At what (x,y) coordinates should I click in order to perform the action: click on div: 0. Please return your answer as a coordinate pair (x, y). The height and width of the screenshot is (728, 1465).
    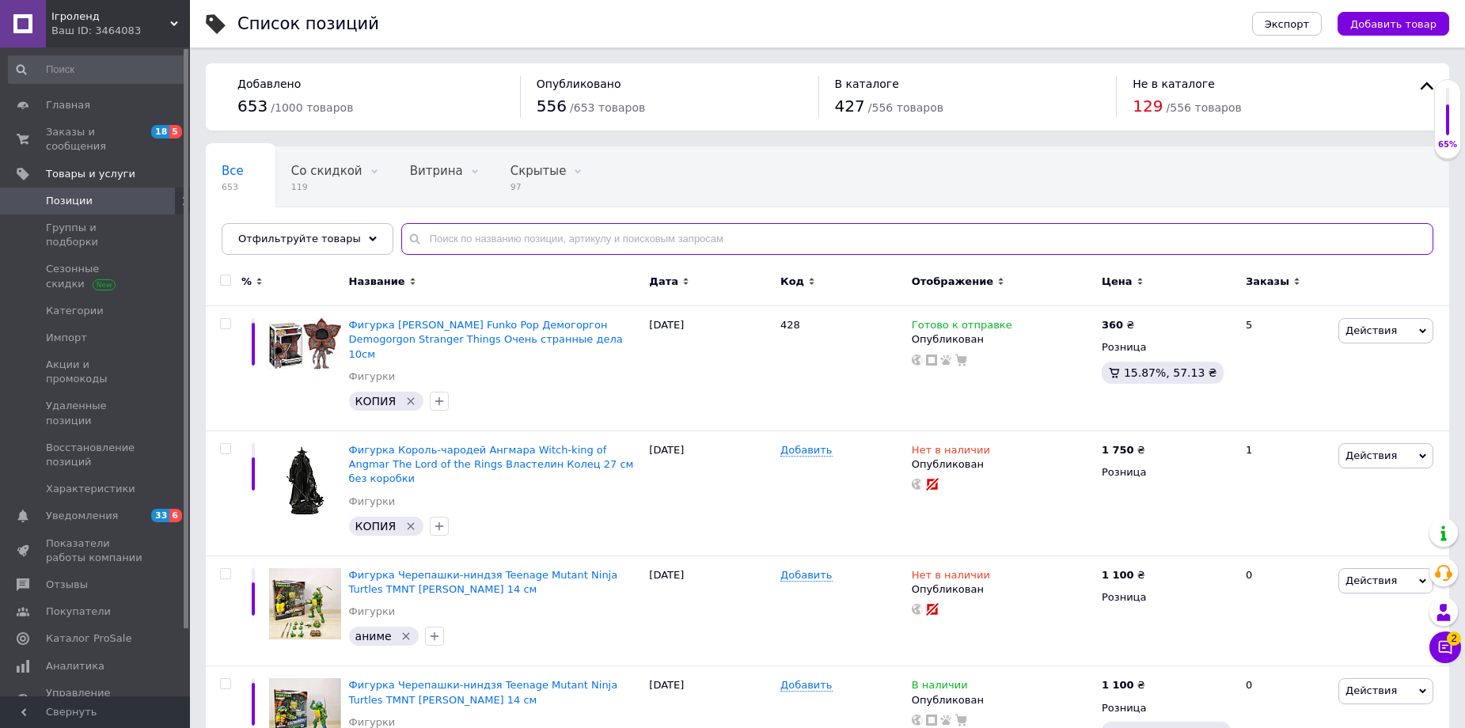
    Looking at the image, I should click on (1286, 611).